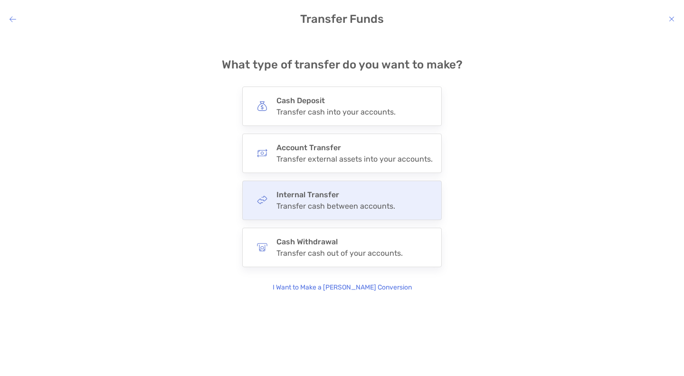 The image size is (684, 376). I want to click on div: Transfer cash between accounts., so click(336, 206).